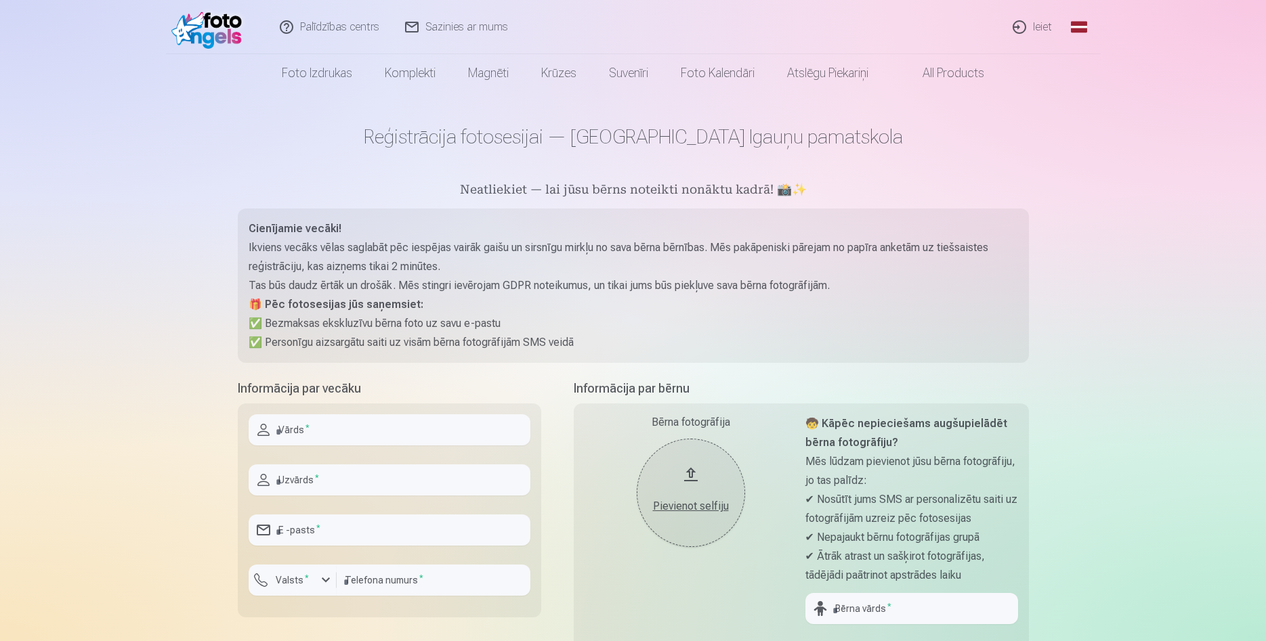 Image resolution: width=1266 pixels, height=641 pixels. I want to click on strong: Cienījamie vecāki!, so click(295, 228).